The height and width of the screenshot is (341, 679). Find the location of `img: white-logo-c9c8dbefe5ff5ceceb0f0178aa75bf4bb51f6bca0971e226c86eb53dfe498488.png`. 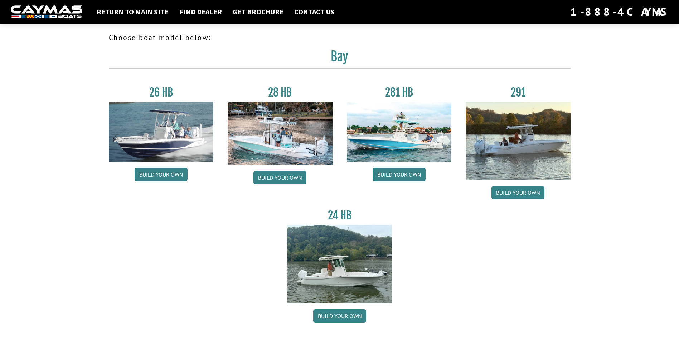

img: white-logo-c9c8dbefe5ff5ceceb0f0178aa75bf4bb51f6bca0971e226c86eb53dfe498488.png is located at coordinates (47, 12).